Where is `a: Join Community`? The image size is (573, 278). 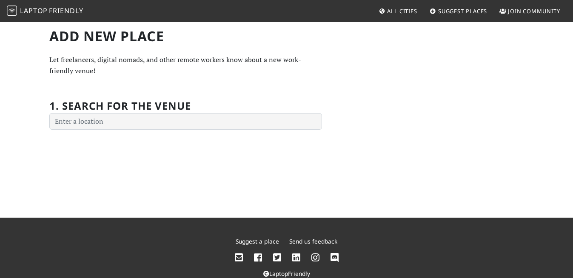 a: Join Community is located at coordinates (530, 11).